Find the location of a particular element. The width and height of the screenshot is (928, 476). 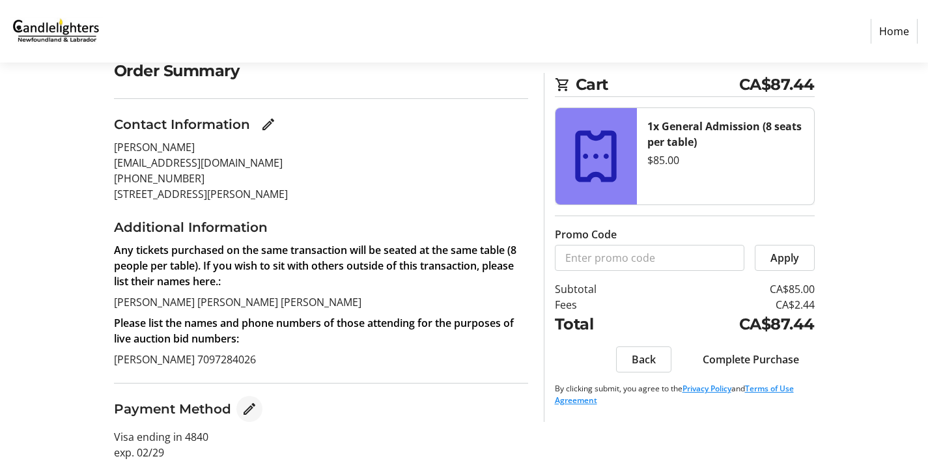

div: $85.00 is located at coordinates (726, 160).